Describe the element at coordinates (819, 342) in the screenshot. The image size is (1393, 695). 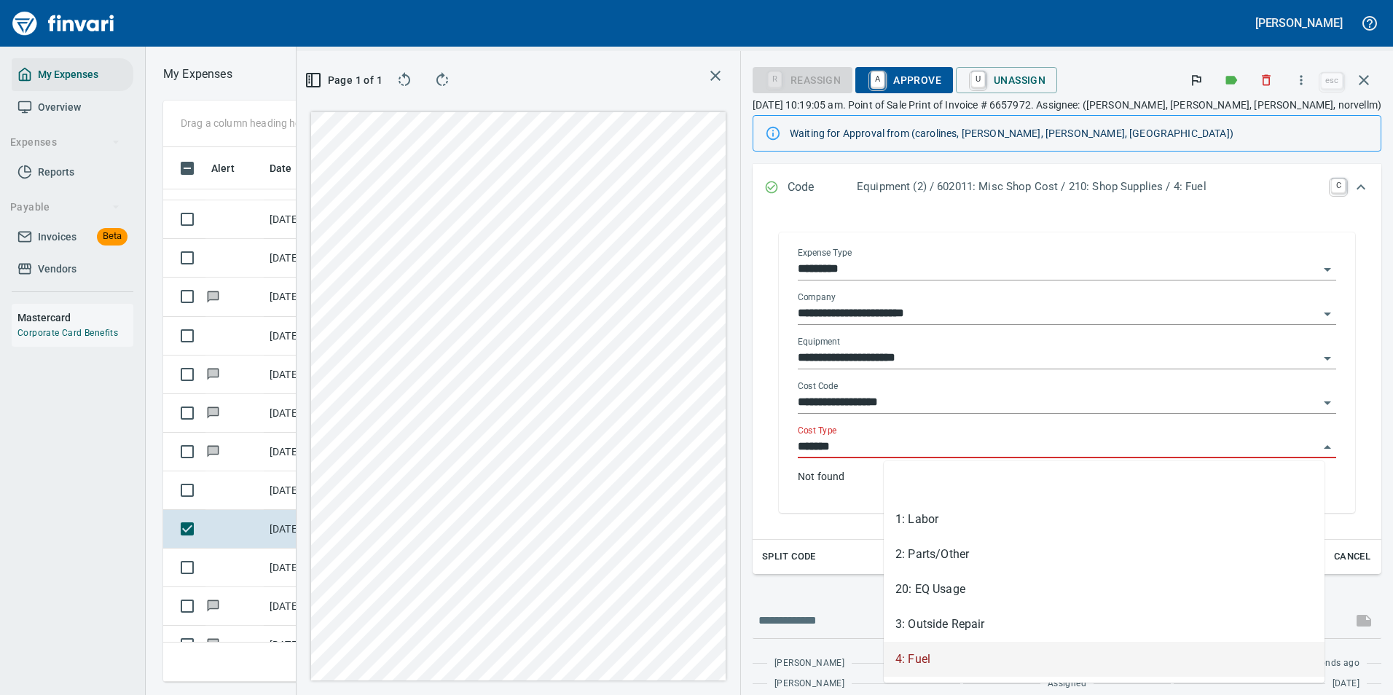
I see `label: Equipment` at that location.